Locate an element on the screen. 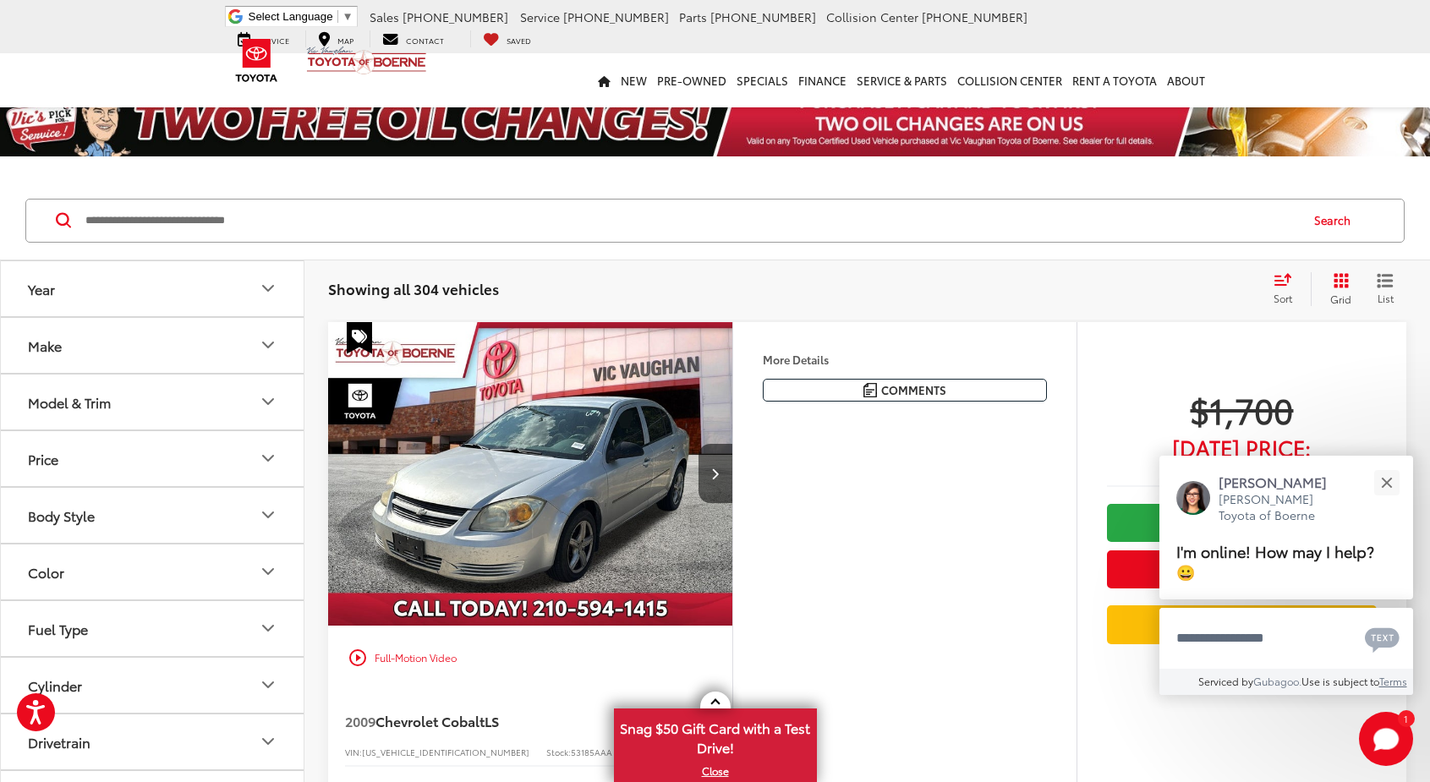 The image size is (1430, 782). a: Finance is located at coordinates (822, 80).